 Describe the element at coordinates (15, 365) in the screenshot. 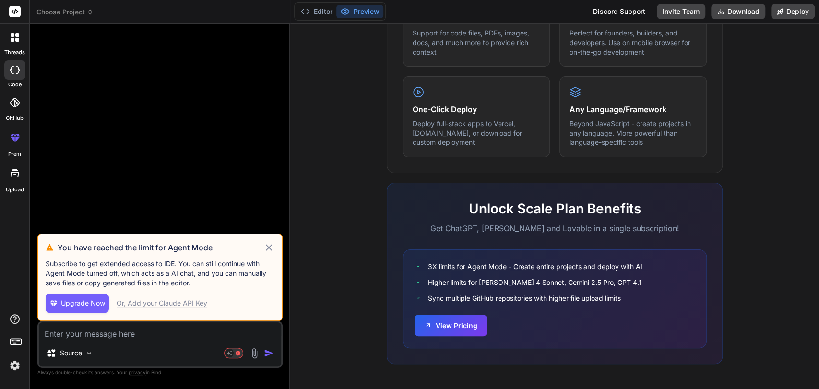

I see `img: settings` at that location.